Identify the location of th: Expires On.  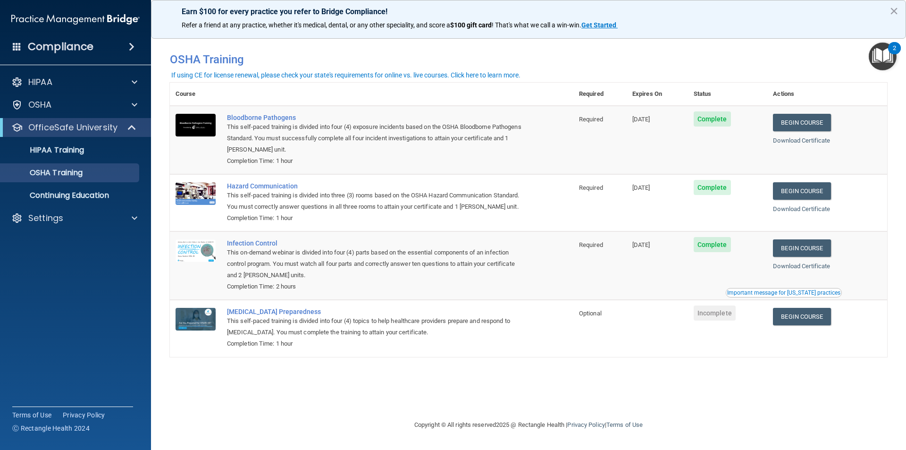
(657, 94).